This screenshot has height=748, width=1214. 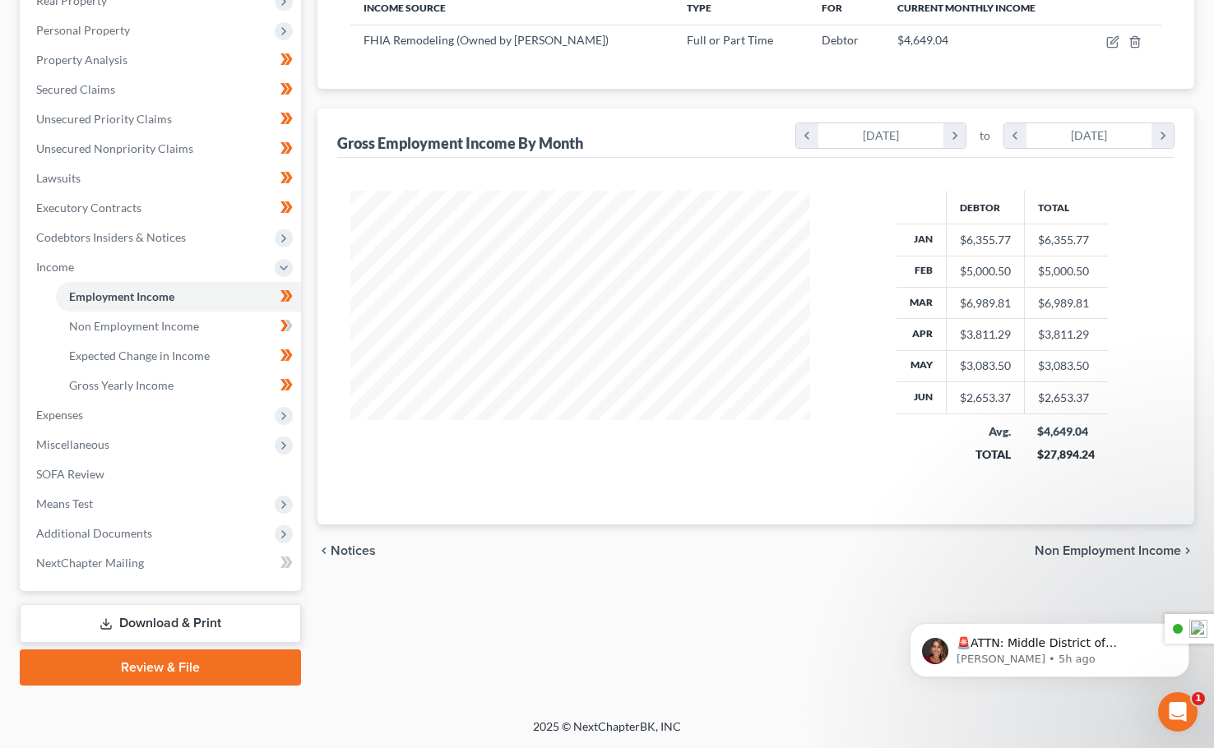 I want to click on span: Unsecured Priority Claims, so click(x=104, y=118).